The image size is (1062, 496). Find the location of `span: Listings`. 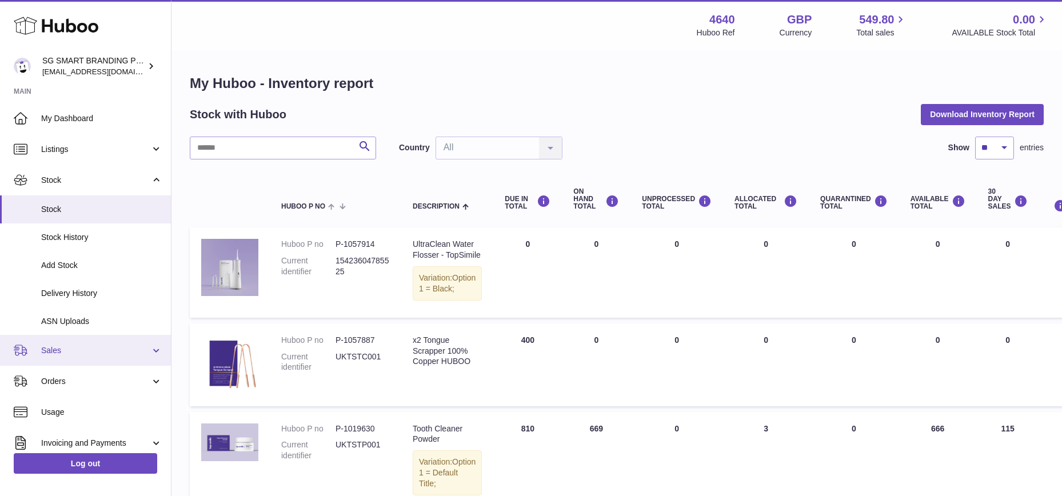

span: Listings is located at coordinates (95, 149).